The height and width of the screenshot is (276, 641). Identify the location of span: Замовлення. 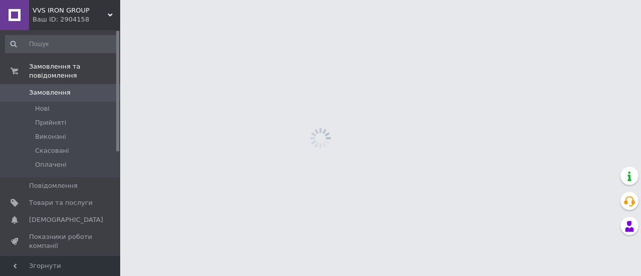
(50, 93).